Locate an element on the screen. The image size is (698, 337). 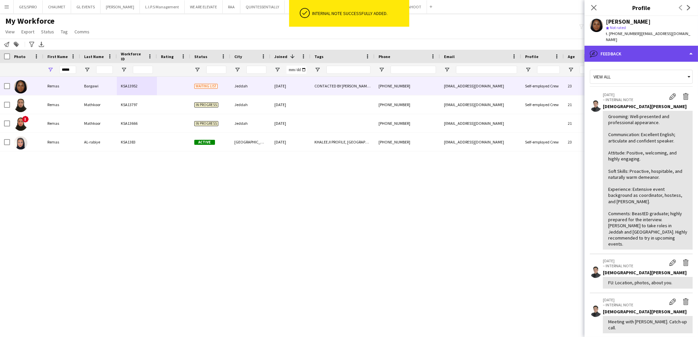
span: Active is located at coordinates (205, 142).